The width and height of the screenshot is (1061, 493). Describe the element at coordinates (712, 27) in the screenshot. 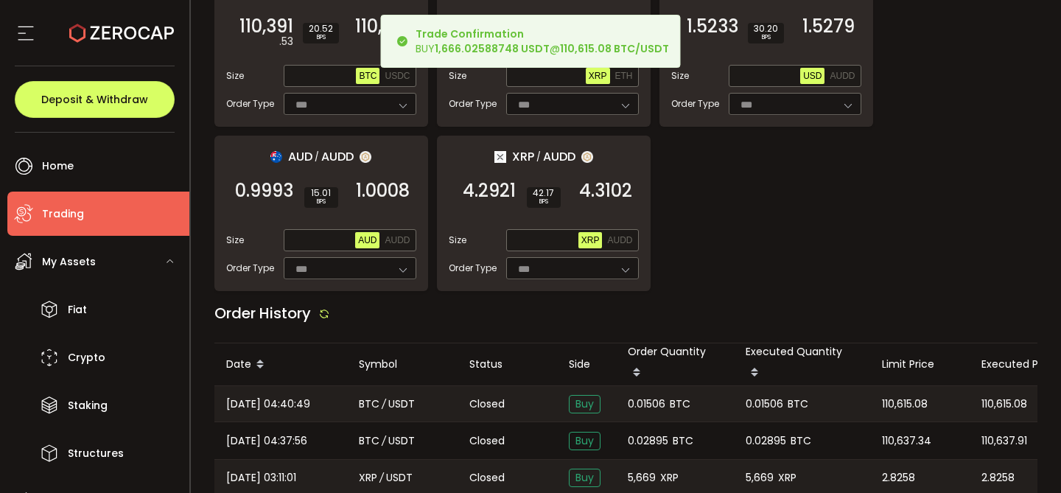

I see `span: 1.5233` at that location.